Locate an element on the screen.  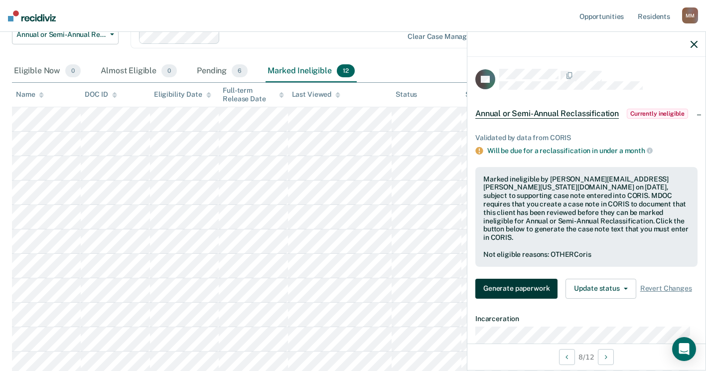
button: Generate paperwork is located at coordinates (516, 289).